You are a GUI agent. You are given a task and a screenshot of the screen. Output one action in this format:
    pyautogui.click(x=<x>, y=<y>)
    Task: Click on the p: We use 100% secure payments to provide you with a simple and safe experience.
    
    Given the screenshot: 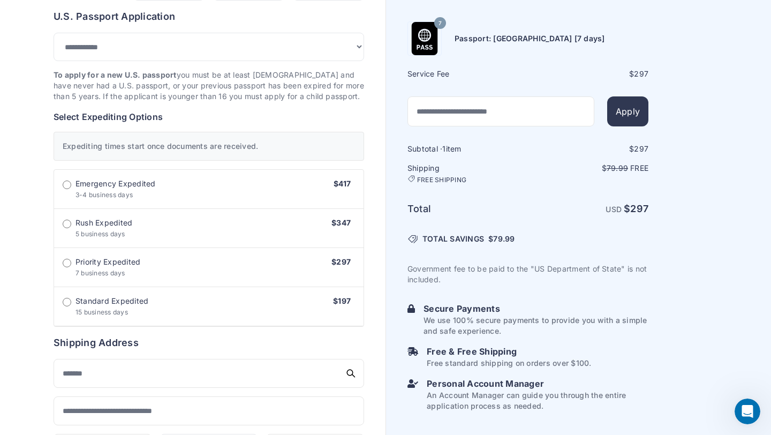 What is the action you would take?
    pyautogui.click(x=536, y=325)
    